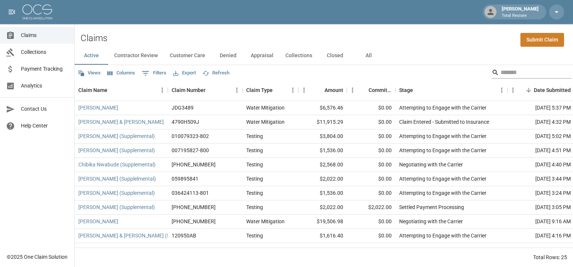 This screenshot has height=267, width=573. I want to click on button: Show filters, so click(154, 73).